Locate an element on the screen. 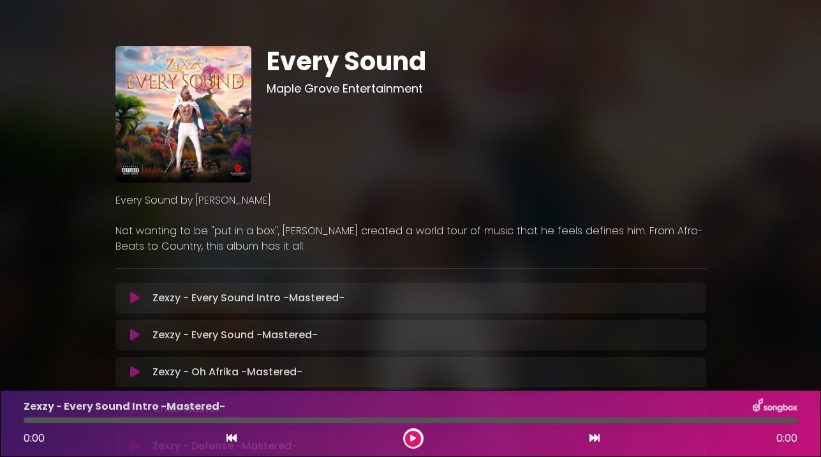 The image size is (821, 457). img: songbox-logo-white.png is located at coordinates (775, 407).